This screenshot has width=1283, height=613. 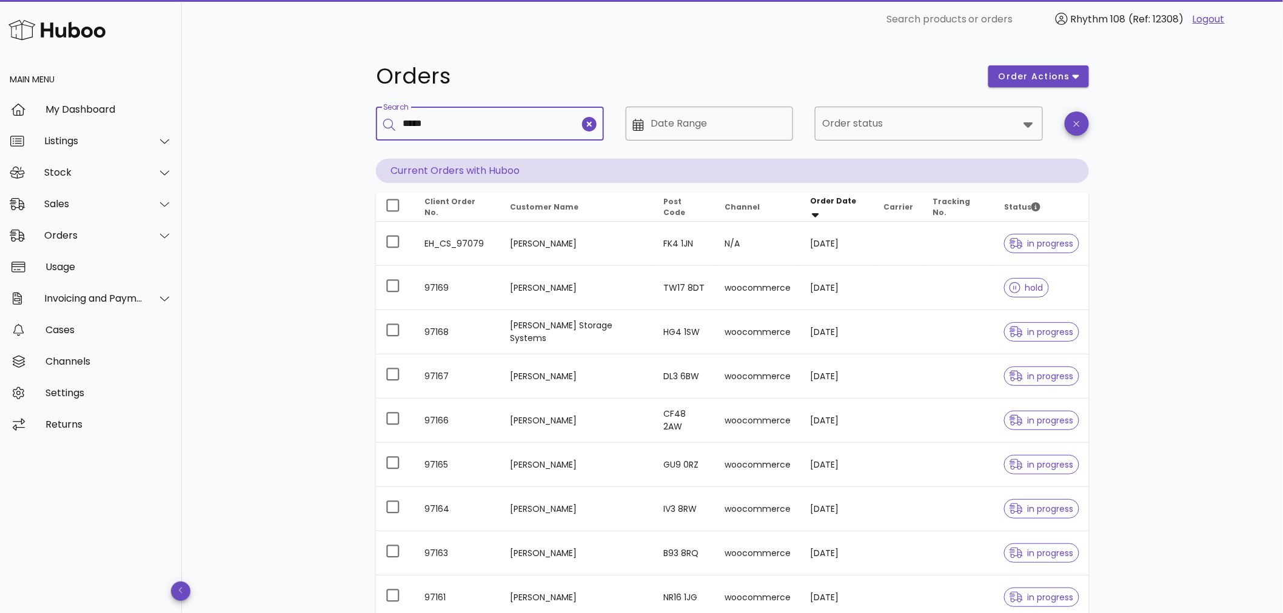 What do you see at coordinates (757, 207) in the screenshot?
I see `th: Channel` at bounding box center [757, 207].